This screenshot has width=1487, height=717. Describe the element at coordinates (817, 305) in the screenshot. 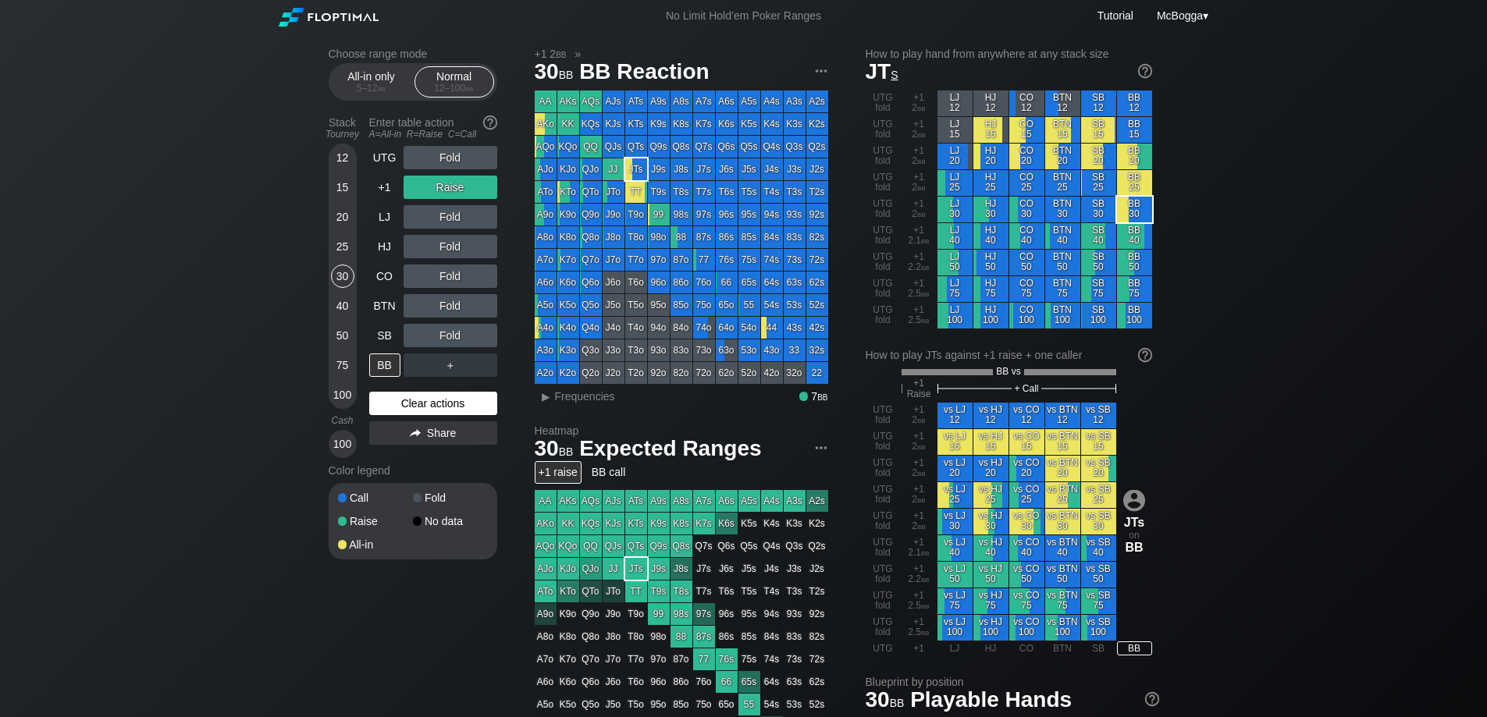

I see `div: 52s` at that location.